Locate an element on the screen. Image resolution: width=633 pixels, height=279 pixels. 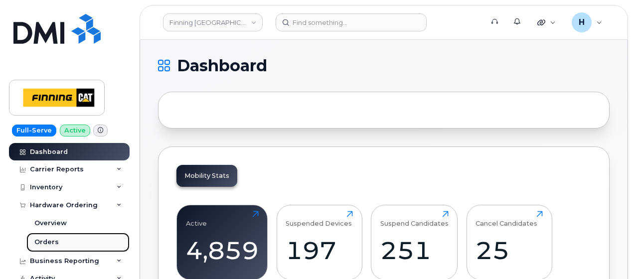
div: 251 is located at coordinates (414, 250).